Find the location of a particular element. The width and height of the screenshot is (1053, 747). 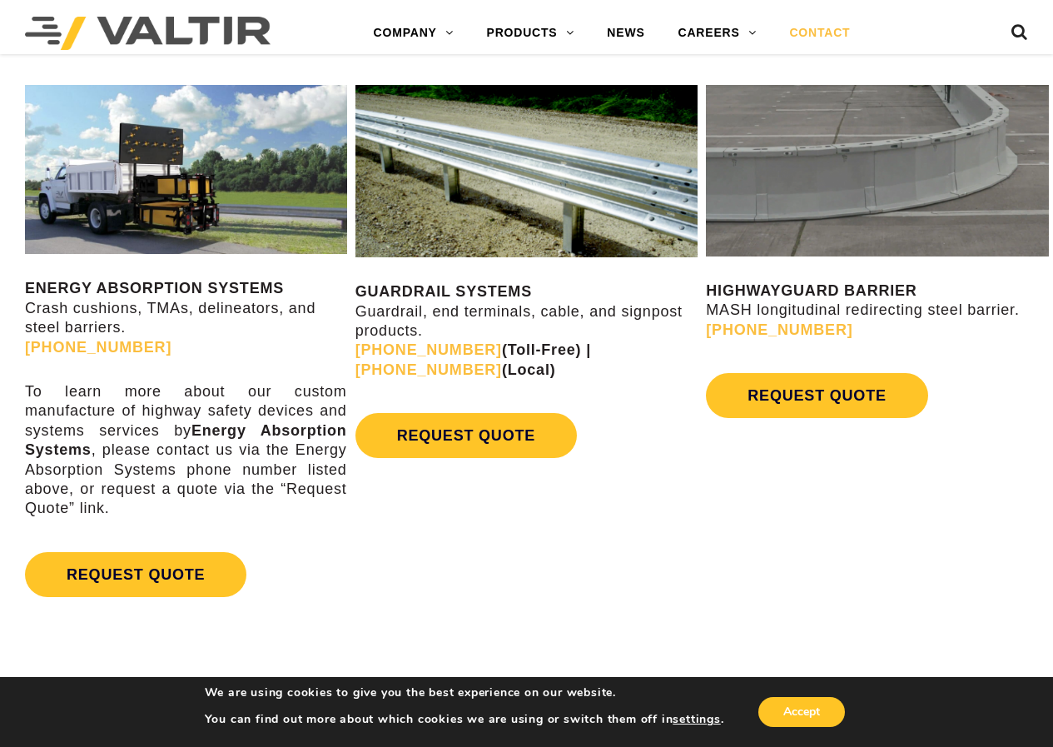

img: SS180M Contact Us Page Image is located at coordinates (186, 169).